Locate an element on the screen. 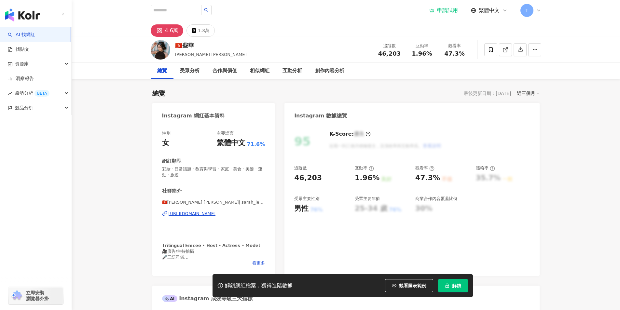 The height and width of the screenshot is (310, 620). a: 找貼文 is located at coordinates (19, 49).